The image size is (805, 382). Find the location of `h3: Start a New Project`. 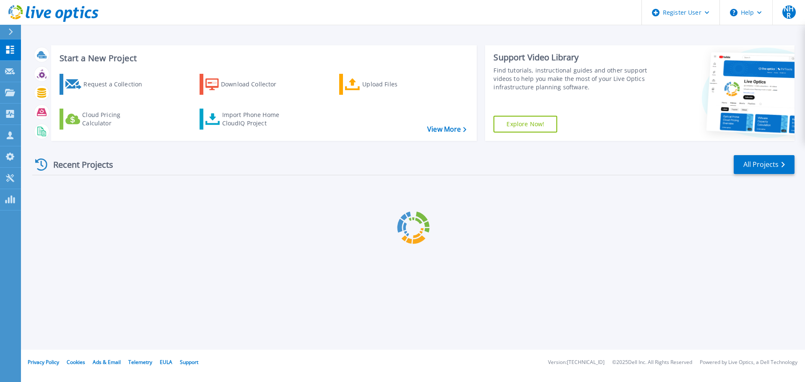

h3: Start a New Project is located at coordinates (263, 58).